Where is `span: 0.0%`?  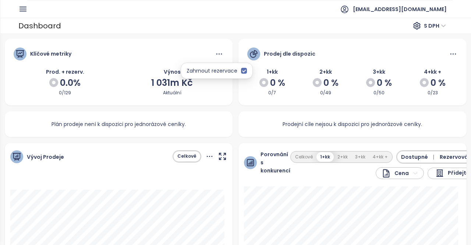 span: 0.0% is located at coordinates (70, 83).